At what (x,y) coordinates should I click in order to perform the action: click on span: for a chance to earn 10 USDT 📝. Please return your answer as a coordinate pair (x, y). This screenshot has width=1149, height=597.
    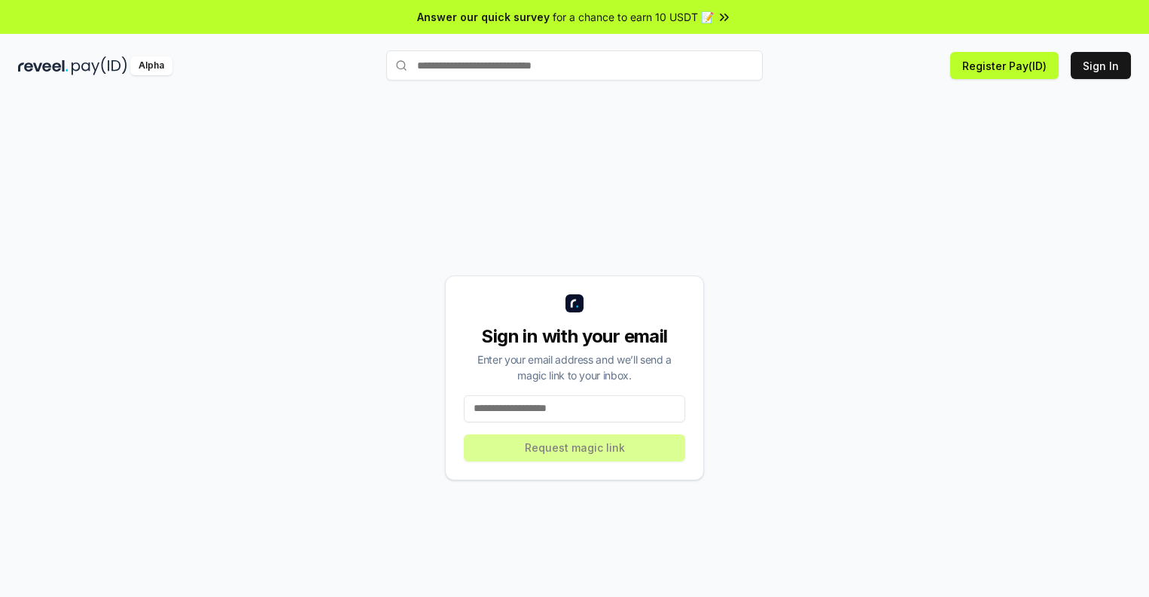
    Looking at the image, I should click on (633, 17).